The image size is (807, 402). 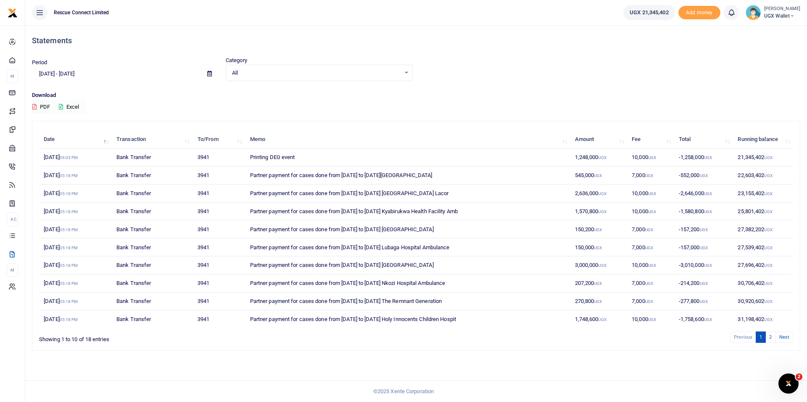 I want to click on td: -1,580,800, so click(x=703, y=212).